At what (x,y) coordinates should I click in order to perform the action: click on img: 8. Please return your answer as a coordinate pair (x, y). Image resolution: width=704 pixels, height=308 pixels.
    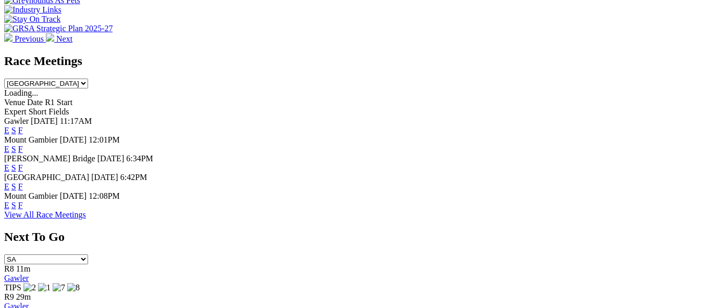
    Looking at the image, I should click on (73, 288).